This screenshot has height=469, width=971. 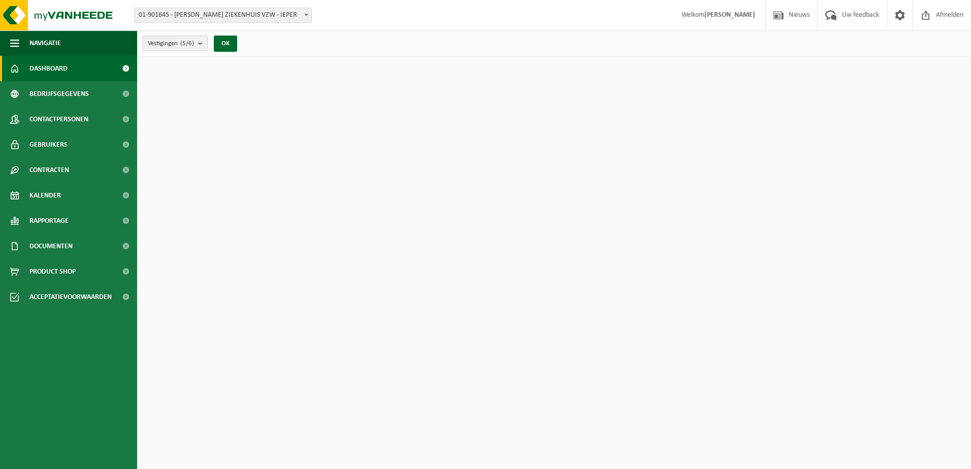 What do you see at coordinates (45, 43) in the screenshot?
I see `span: Navigatie` at bounding box center [45, 43].